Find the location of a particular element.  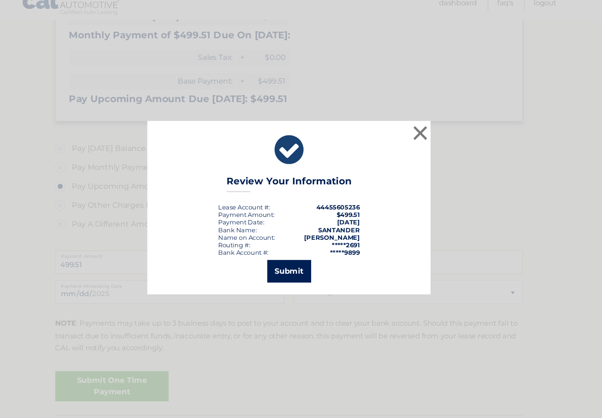

div: Routing #: is located at coordinates (250, 244).